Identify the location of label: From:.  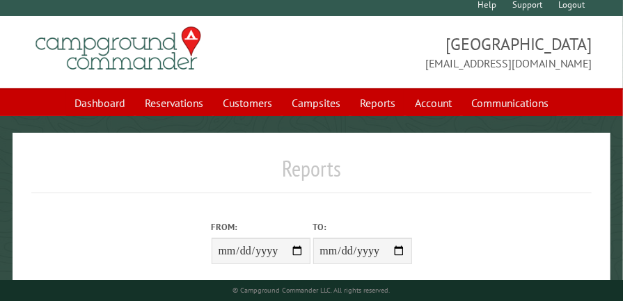
(261, 227).